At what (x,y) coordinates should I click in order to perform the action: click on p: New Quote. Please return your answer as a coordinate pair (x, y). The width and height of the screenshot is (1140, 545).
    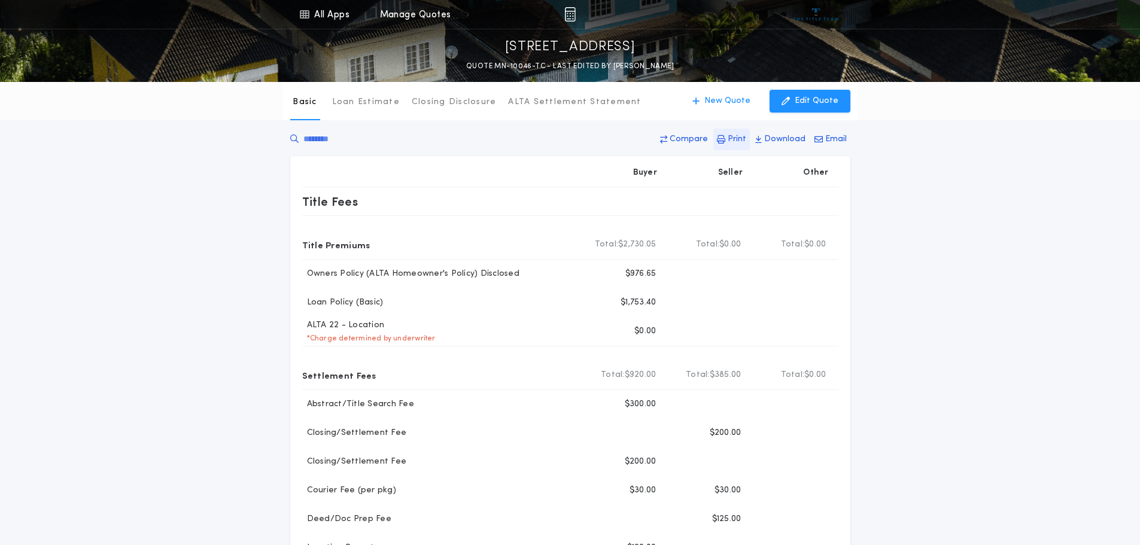
    Looking at the image, I should click on (727, 101).